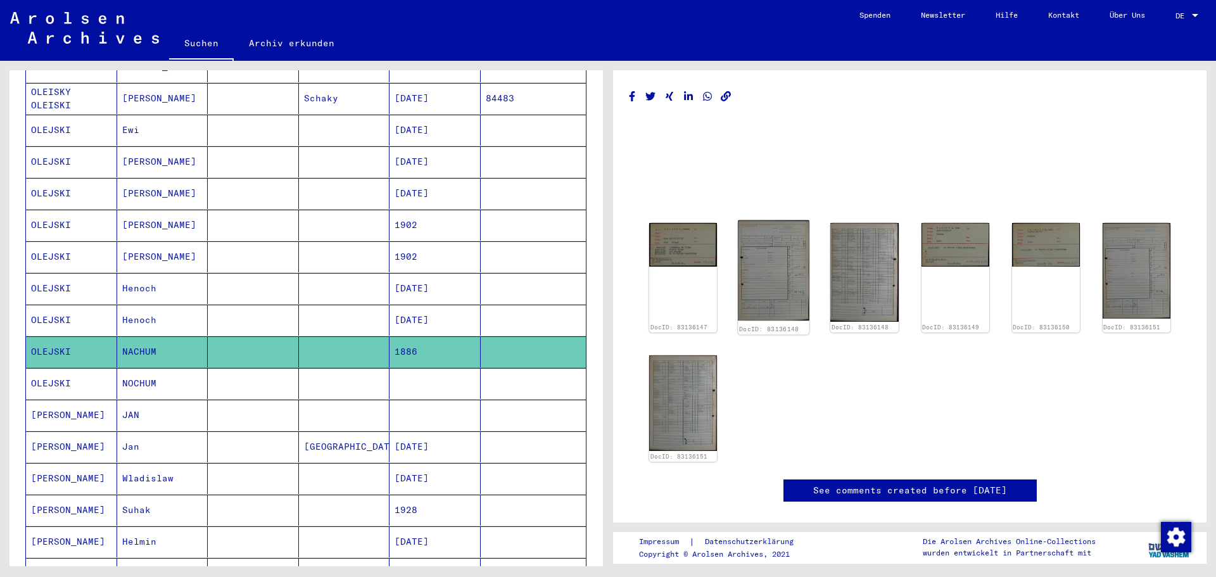  I want to click on a: Archiv erkunden, so click(291, 43).